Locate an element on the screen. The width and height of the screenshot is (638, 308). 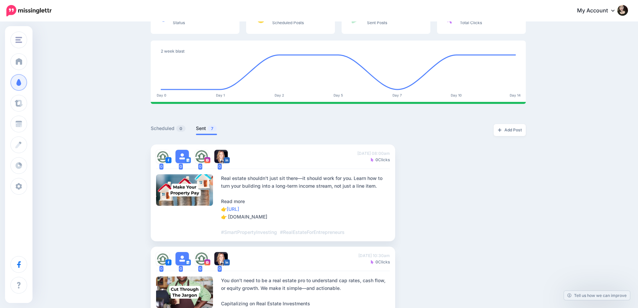
div: Day 7 is located at coordinates (397, 95).